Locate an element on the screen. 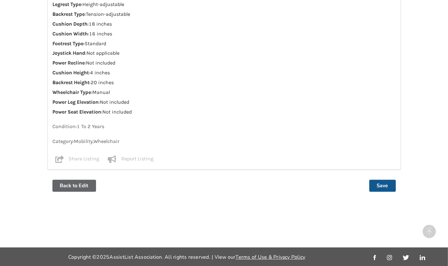  strong: Legrest Type is located at coordinates (67, 4).